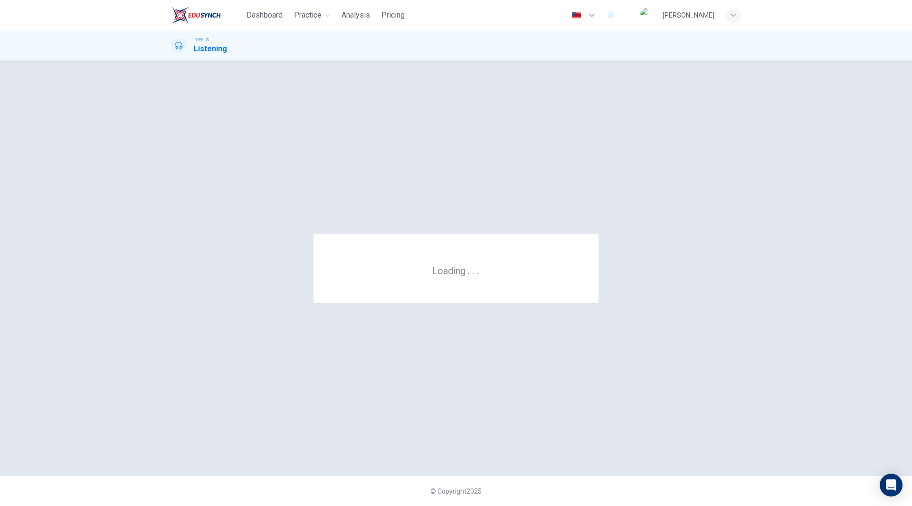  What do you see at coordinates (456, 270) in the screenshot?
I see `h6: Loading` at bounding box center [456, 270].